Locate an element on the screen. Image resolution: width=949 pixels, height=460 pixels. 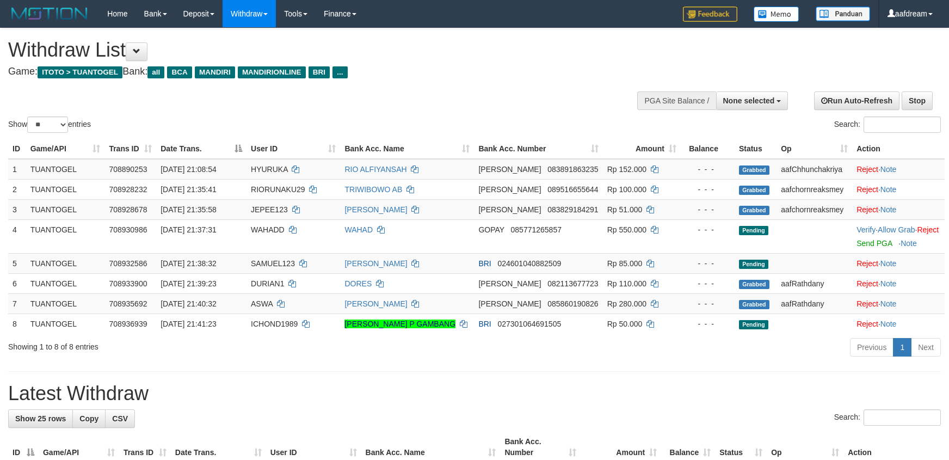
span: ICHOND1989 is located at coordinates (274, 324).